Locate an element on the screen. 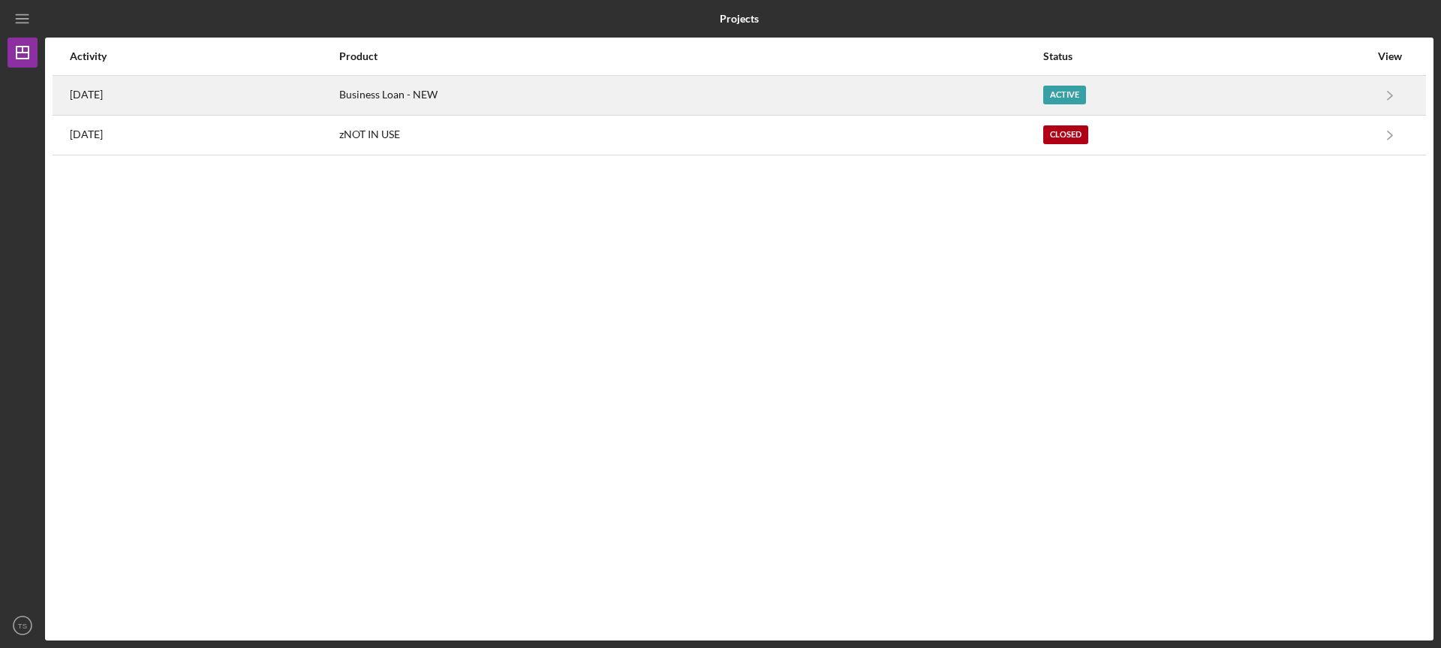 The image size is (1441, 648). time: 2022-12-30 18:50 is located at coordinates (86, 134).